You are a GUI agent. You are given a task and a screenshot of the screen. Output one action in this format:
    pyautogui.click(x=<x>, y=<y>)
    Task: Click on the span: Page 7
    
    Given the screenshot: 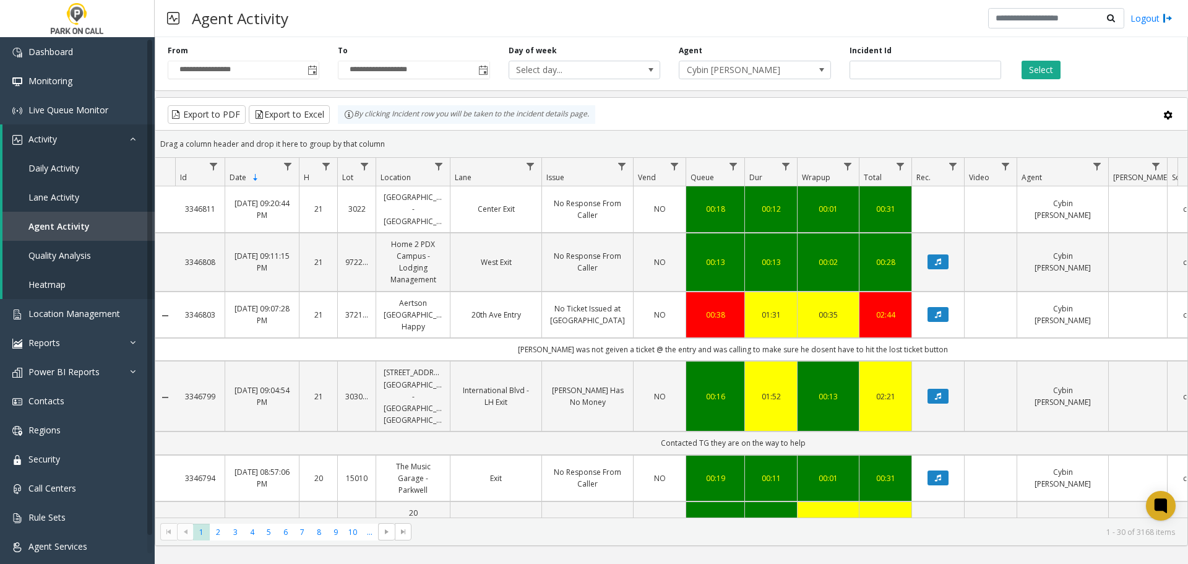 What is the action you would take?
    pyautogui.click(x=302, y=531)
    